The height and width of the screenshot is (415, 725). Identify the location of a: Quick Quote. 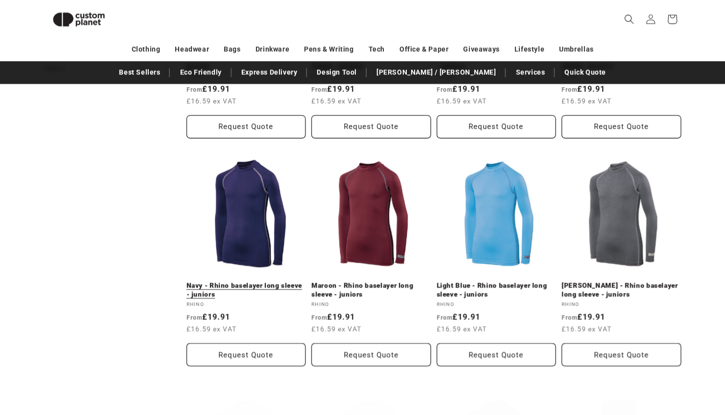
(585, 72).